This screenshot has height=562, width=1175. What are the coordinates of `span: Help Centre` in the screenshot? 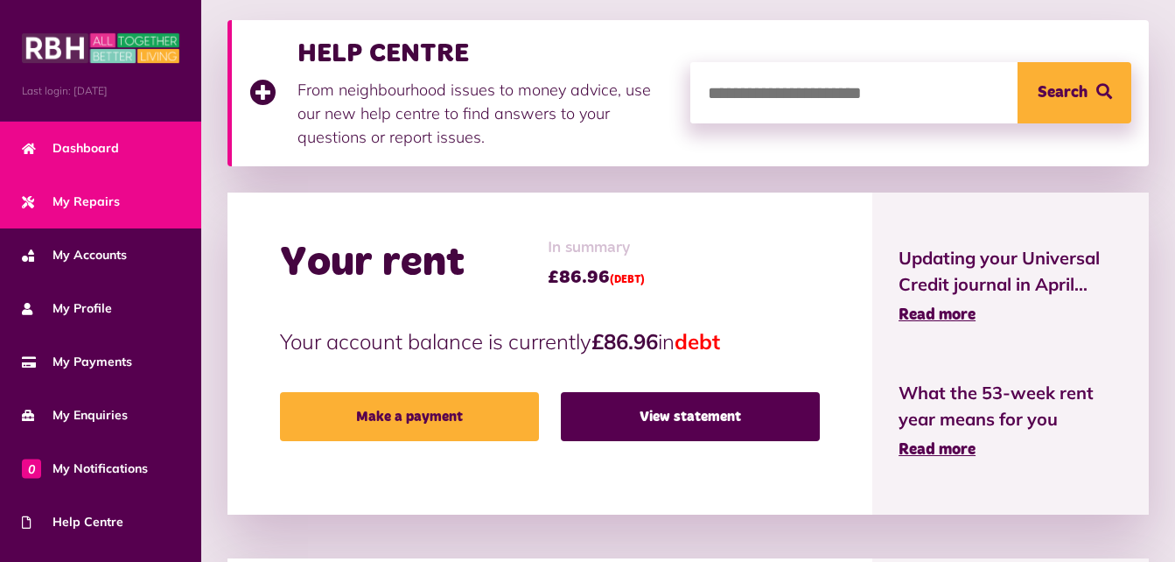 It's located at (73, 521).